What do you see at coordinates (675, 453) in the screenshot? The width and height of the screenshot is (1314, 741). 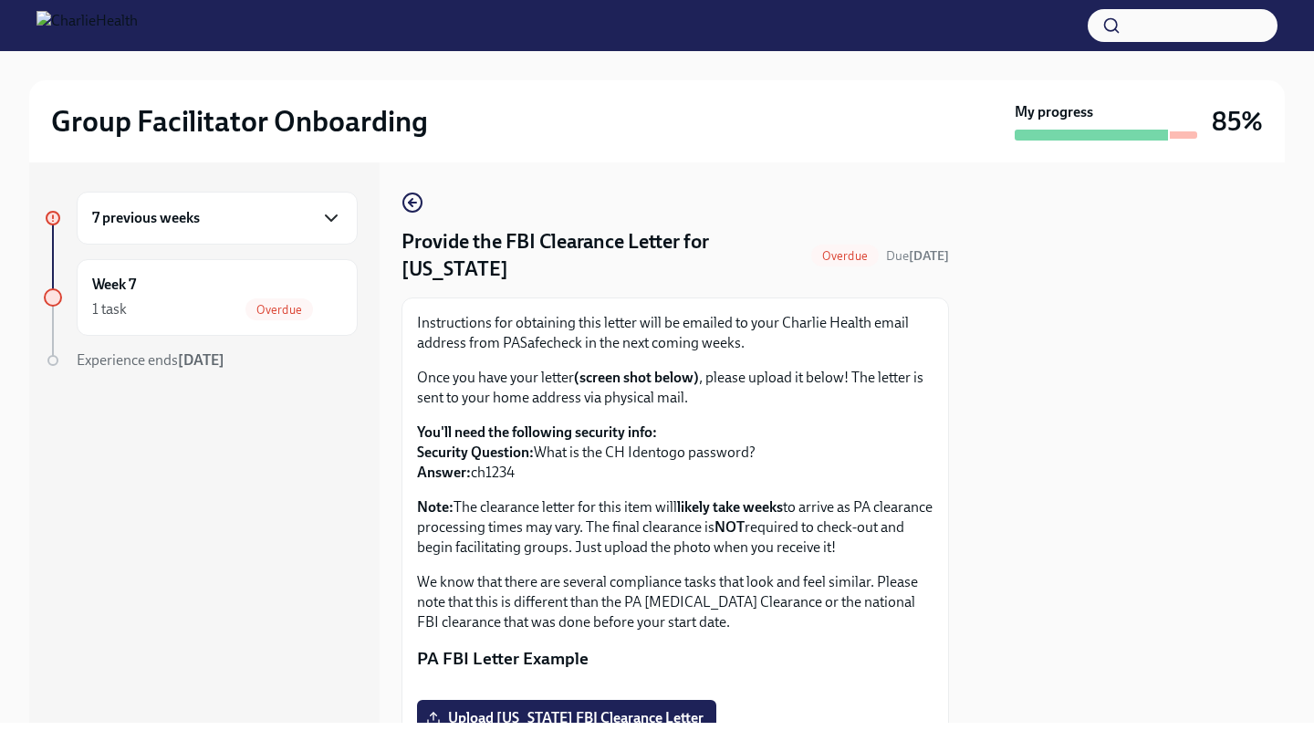 I see `p: What is the CH Identogo password? ch1234` at bounding box center [675, 453].